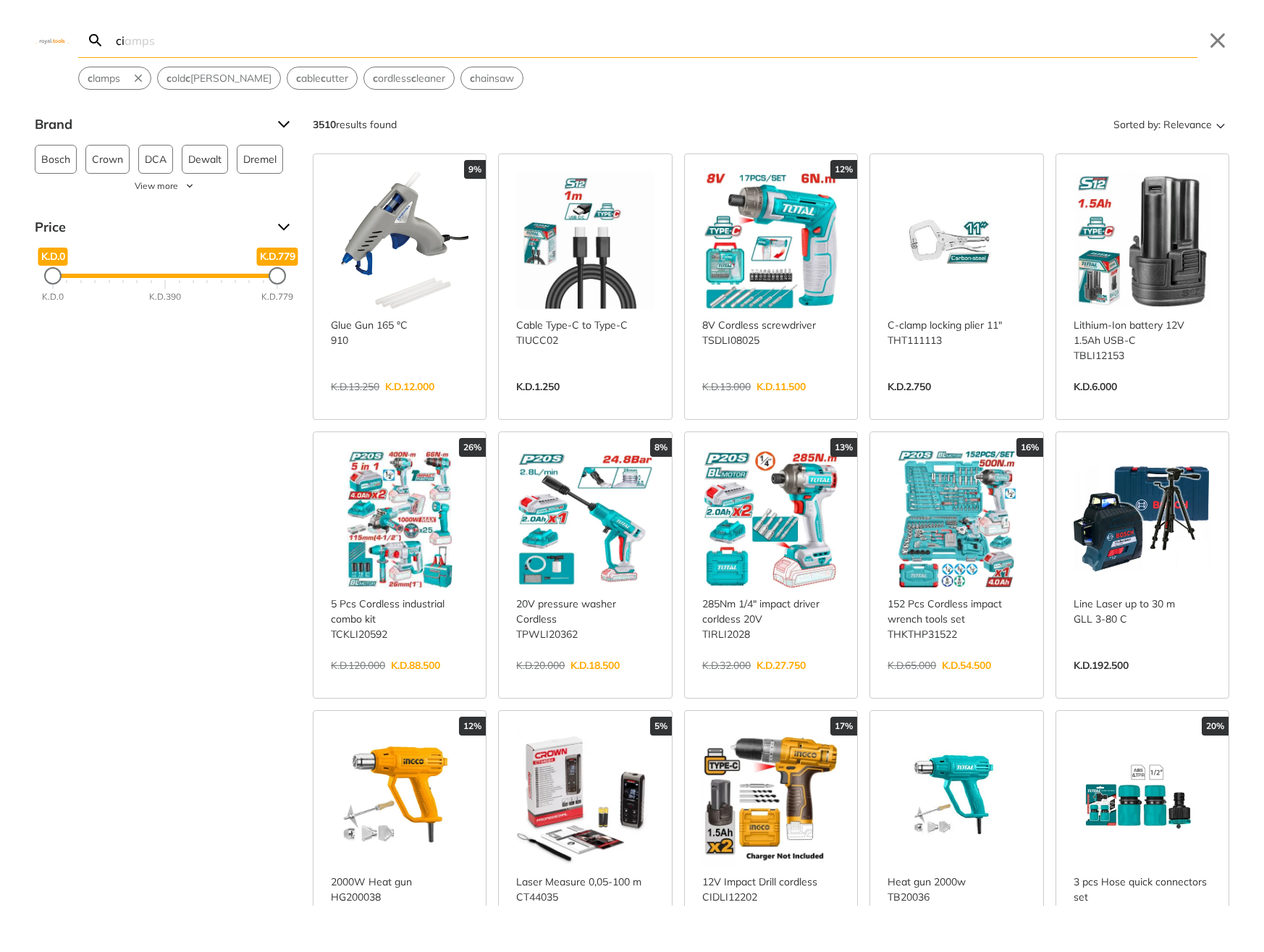 The width and height of the screenshot is (1264, 952). I want to click on button: Select suggestion: clamps, so click(103, 78).